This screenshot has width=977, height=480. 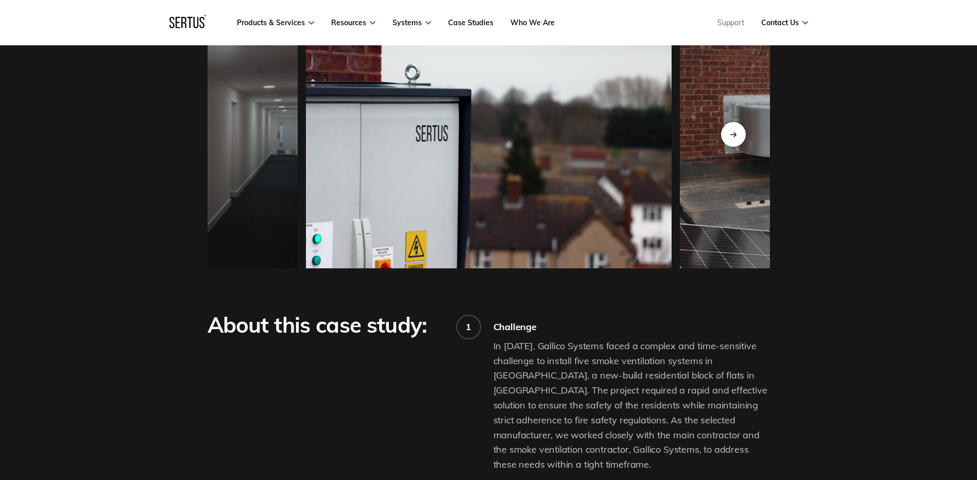 I want to click on a: Resources, so click(x=353, y=23).